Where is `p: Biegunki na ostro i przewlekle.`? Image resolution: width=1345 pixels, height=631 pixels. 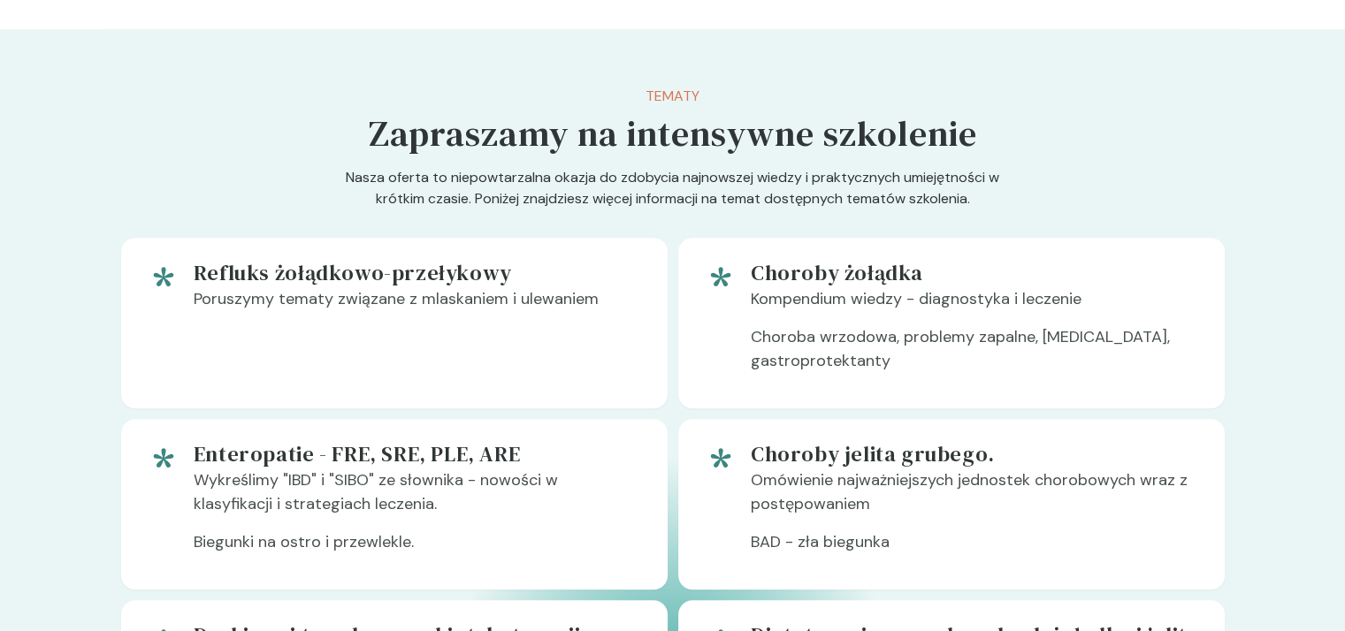 p: Biegunki na ostro i przewlekle. is located at coordinates (417, 549).